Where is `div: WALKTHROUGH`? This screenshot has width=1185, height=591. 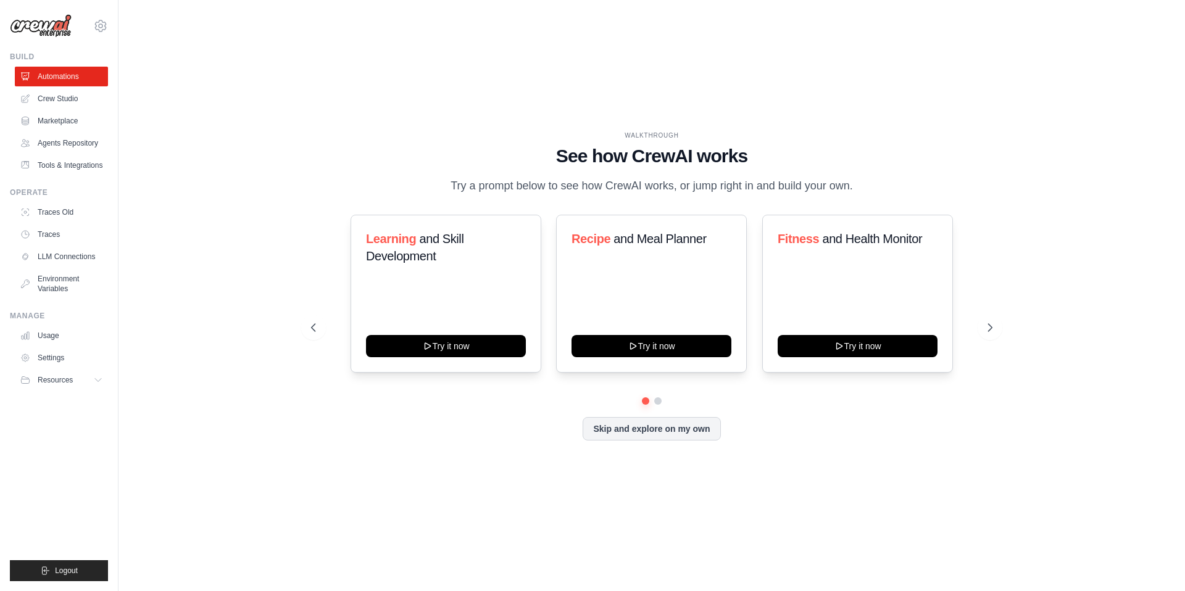
div: WALKTHROUGH is located at coordinates (652, 135).